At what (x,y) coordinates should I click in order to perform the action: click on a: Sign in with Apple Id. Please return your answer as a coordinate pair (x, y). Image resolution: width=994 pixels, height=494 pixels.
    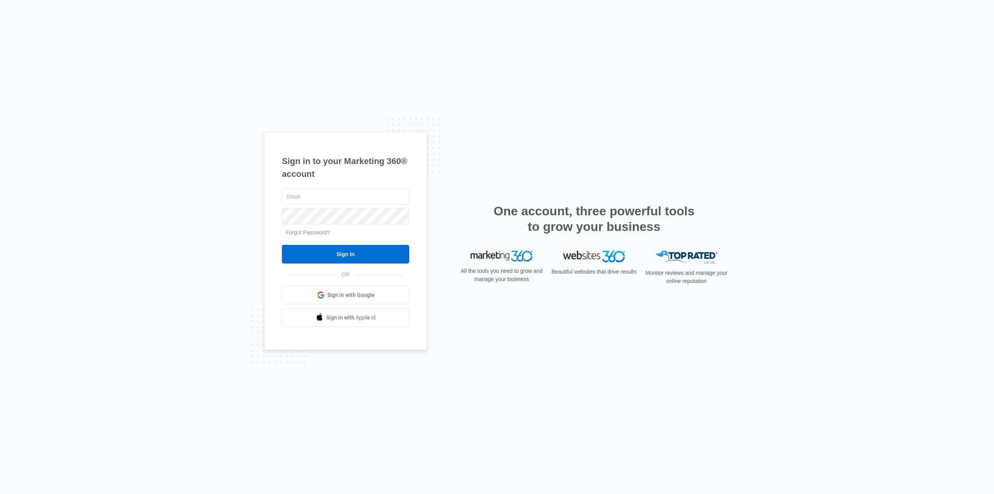
    Looking at the image, I should click on (346, 317).